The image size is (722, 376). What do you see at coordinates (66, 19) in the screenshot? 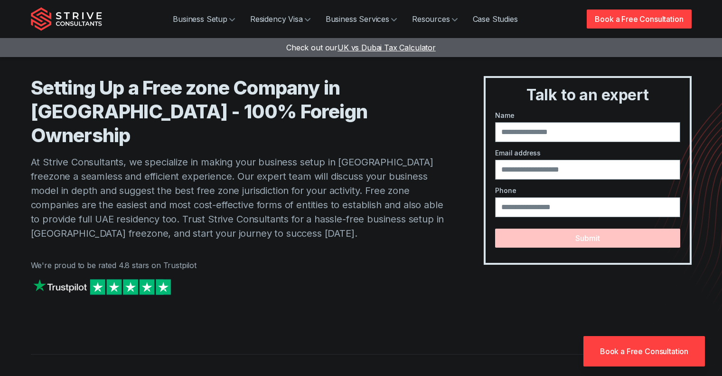
I see `img: Strive Consultants` at bounding box center [66, 19].